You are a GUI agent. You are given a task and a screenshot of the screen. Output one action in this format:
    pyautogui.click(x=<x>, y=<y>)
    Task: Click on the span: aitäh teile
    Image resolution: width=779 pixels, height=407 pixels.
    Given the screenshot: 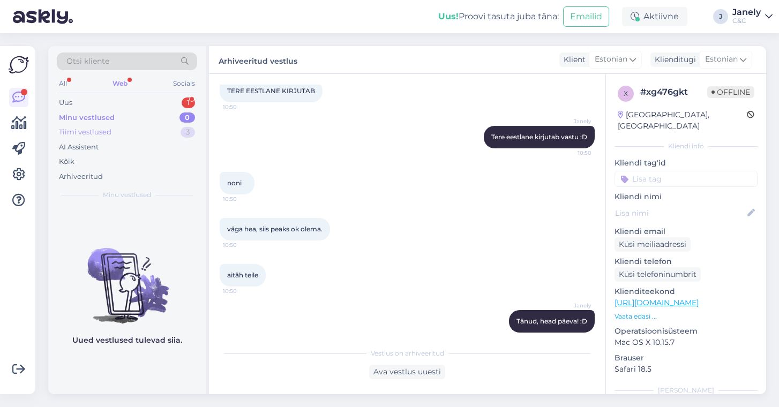 What is the action you would take?
    pyautogui.click(x=243, y=275)
    